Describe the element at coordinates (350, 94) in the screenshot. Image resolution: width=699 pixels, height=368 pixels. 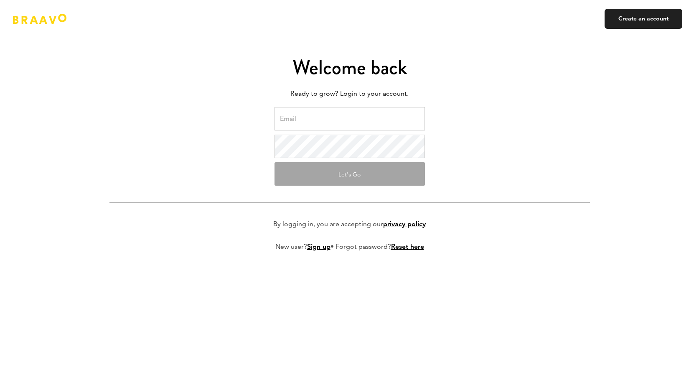
I see `p: Ready to grow? Login to your account.` at that location.